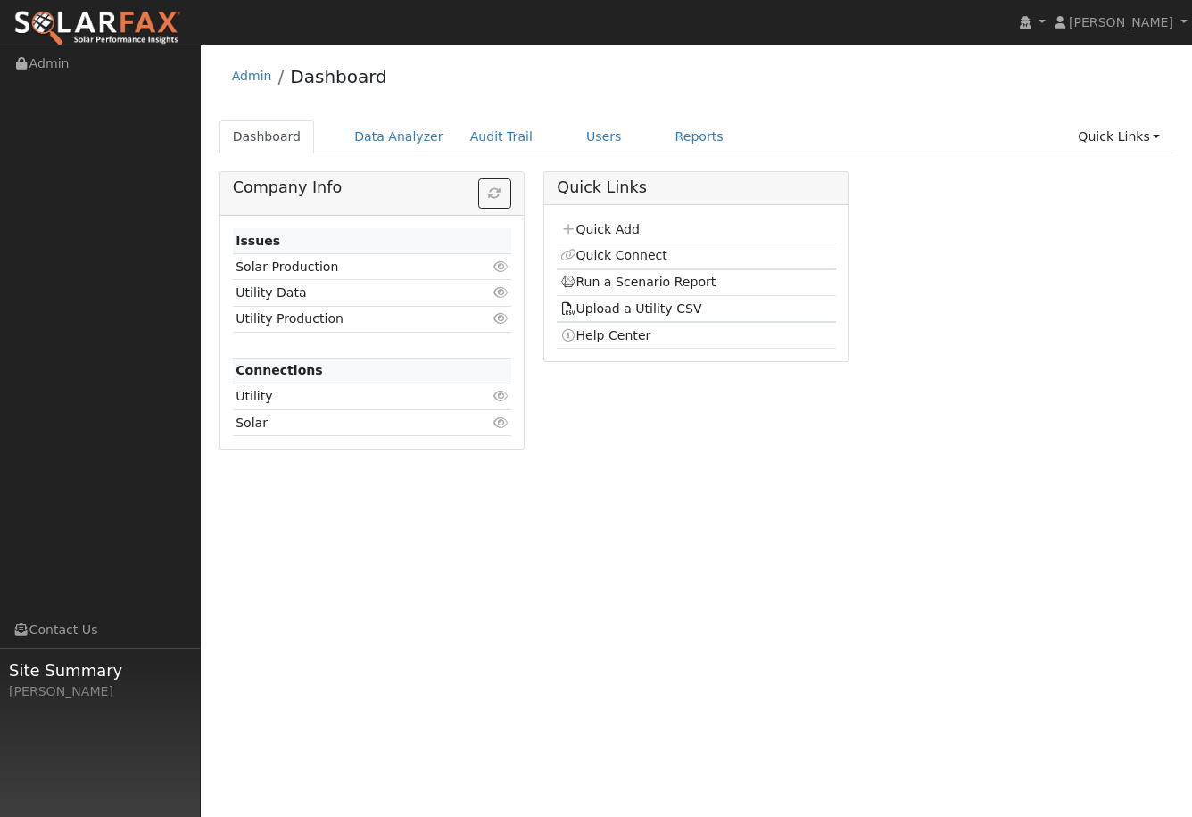 The height and width of the screenshot is (817, 1192). What do you see at coordinates (638, 282) in the screenshot?
I see `a: Run a Scenario Report` at bounding box center [638, 282].